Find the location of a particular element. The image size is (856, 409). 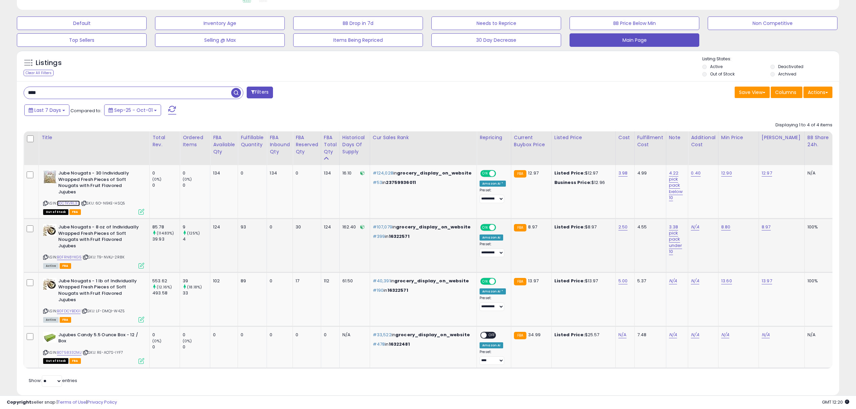

span: #40,391 is located at coordinates (381, 281).